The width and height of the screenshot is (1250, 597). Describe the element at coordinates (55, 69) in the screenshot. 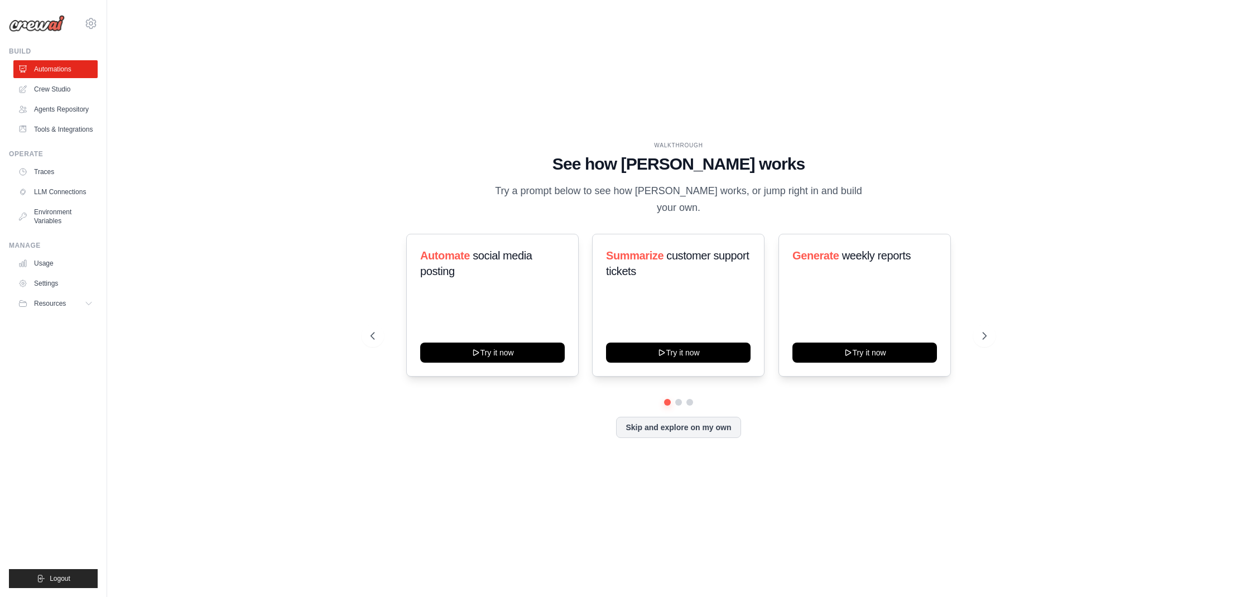

I see `a: Automations` at that location.